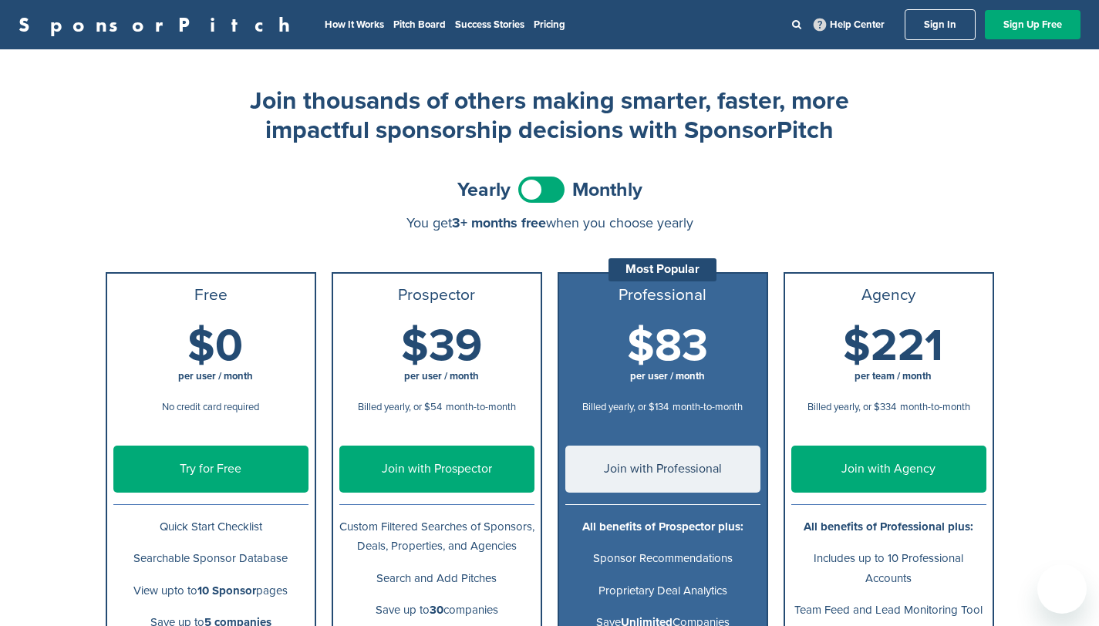 This screenshot has height=626, width=1099. I want to click on b: All benefits of Professional plus:, so click(889, 527).